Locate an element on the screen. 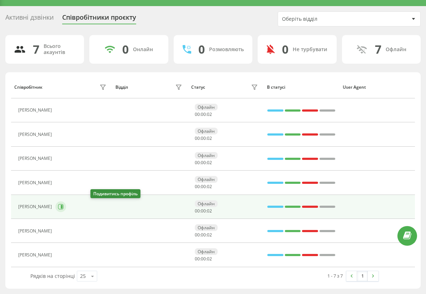 Image resolution: width=426 pixels, height=294 pixels. div: Онлайн is located at coordinates (143, 49).